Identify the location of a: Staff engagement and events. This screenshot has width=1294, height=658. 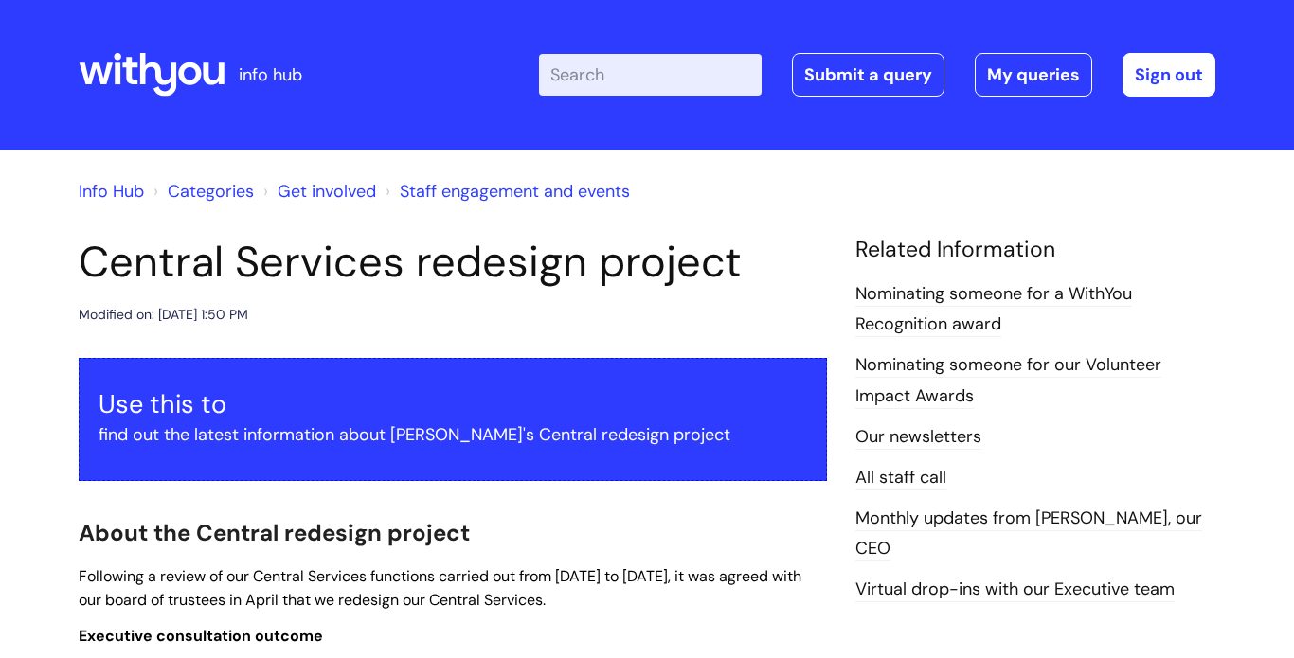
(514, 191).